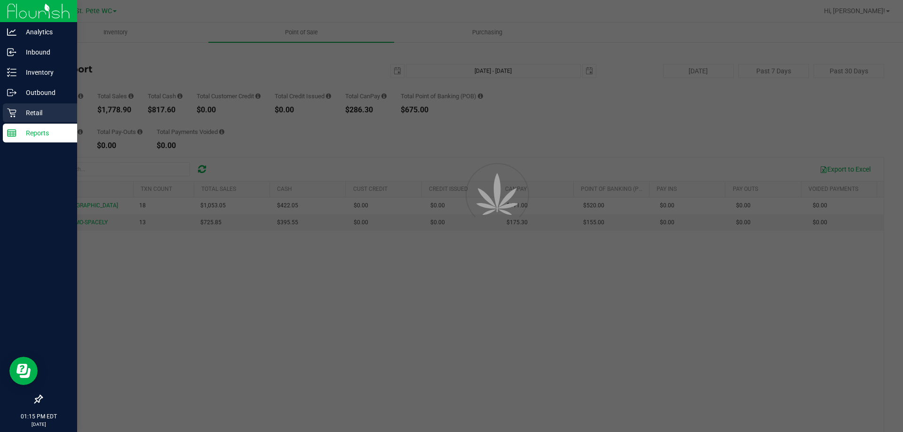 Image resolution: width=903 pixels, height=432 pixels. Describe the element at coordinates (45, 52) in the screenshot. I see `p: Inbound` at that location.